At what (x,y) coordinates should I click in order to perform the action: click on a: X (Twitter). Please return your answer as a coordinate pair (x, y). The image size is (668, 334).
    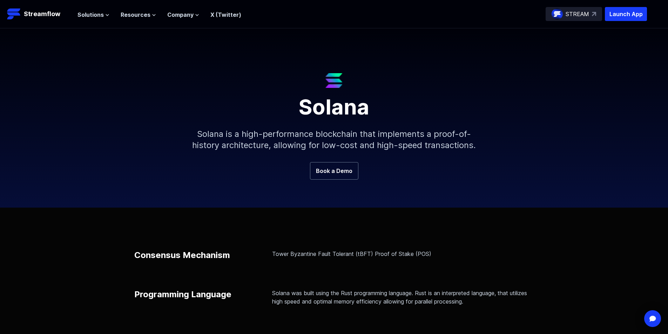
    Looking at the image, I should click on (226, 15).